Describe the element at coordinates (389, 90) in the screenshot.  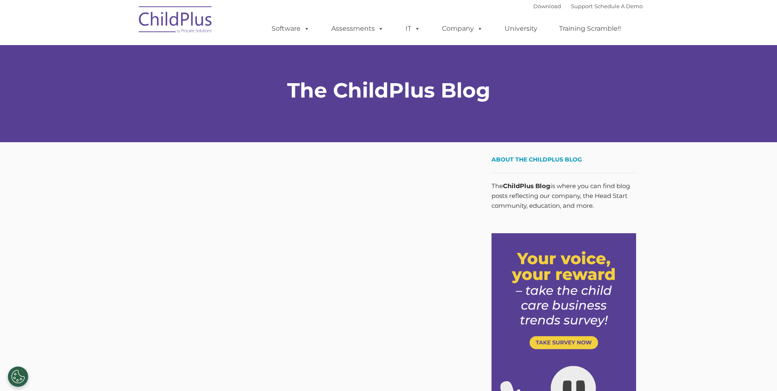
I see `strong: The ChildPlus Blog` at that location.